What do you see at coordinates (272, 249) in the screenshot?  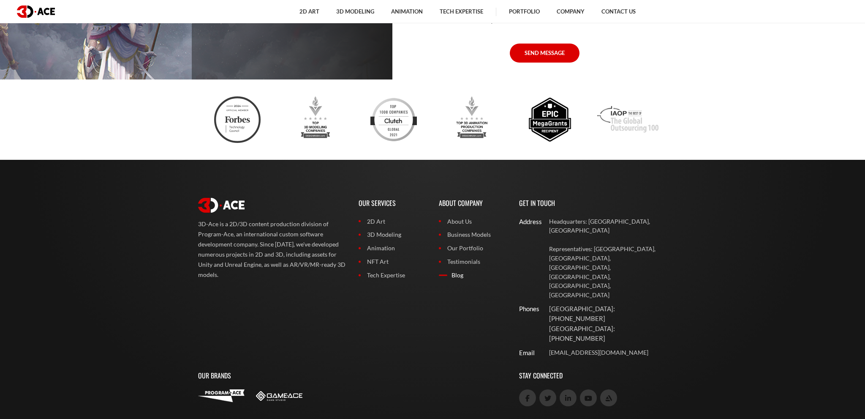 I see `p: 3D-Ace is a 2D/3D content production division of Program-Ace, an international custom software de...` at bounding box center [272, 249].